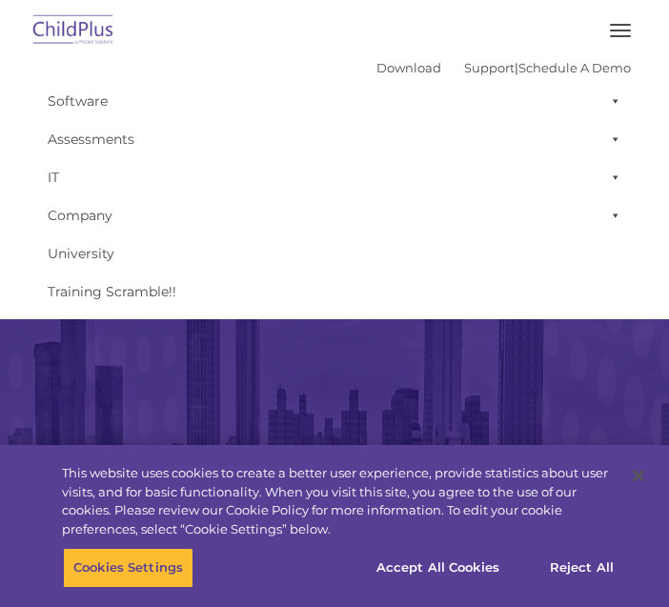 Image resolution: width=669 pixels, height=607 pixels. I want to click on span: Phone number, so click(325, 211).